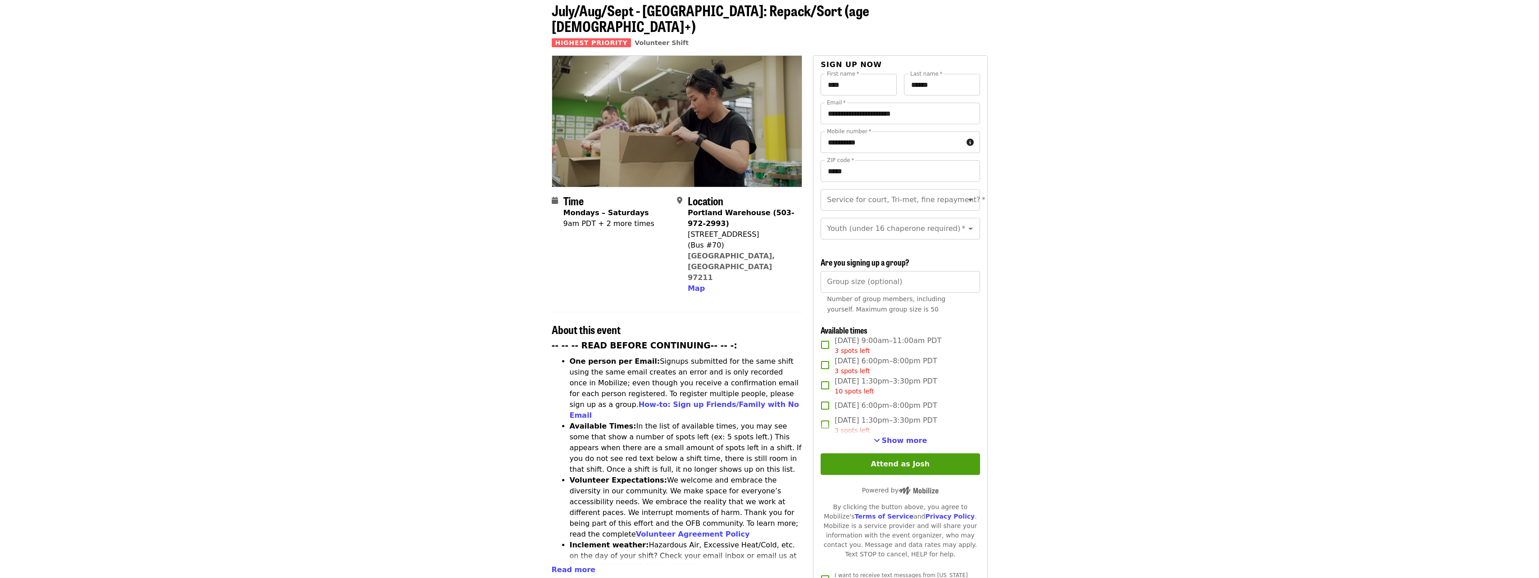 This screenshot has height=578, width=1539. Describe the element at coordinates (900, 114) in the screenshot. I see `input: Email` at that location.